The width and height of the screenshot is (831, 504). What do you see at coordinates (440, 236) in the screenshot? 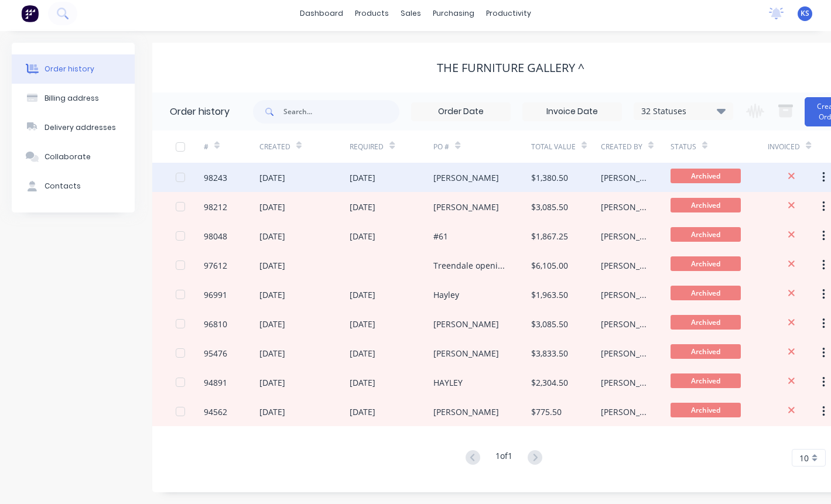
I see `div: #61` at bounding box center [440, 236].